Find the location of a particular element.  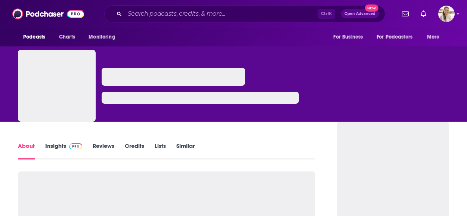

a: Reviews is located at coordinates (104, 151).